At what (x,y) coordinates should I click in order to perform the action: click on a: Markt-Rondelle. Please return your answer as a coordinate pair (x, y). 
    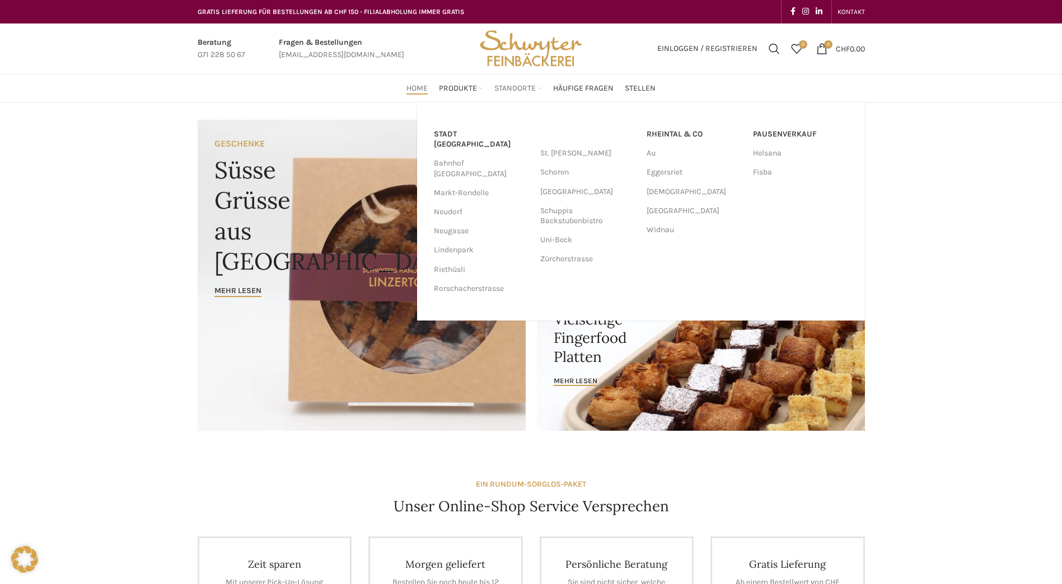
    Looking at the image, I should click on (481, 193).